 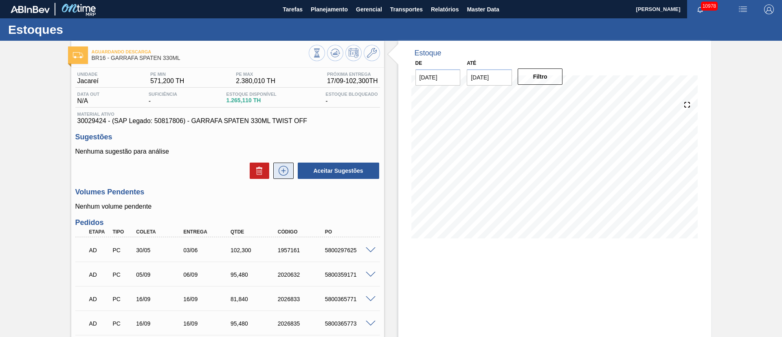 What do you see at coordinates (369, 9) in the screenshot?
I see `span: Gerencial` at bounding box center [369, 9].